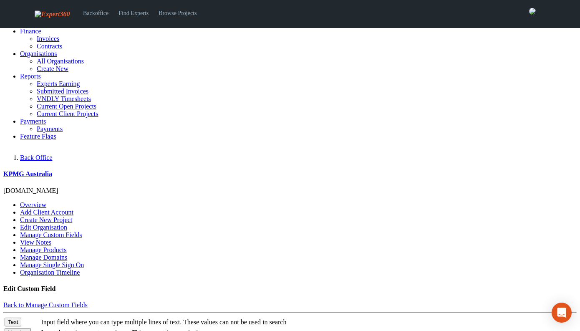  What do you see at coordinates (33, 204) in the screenshot?
I see `a: Overview` at bounding box center [33, 204].